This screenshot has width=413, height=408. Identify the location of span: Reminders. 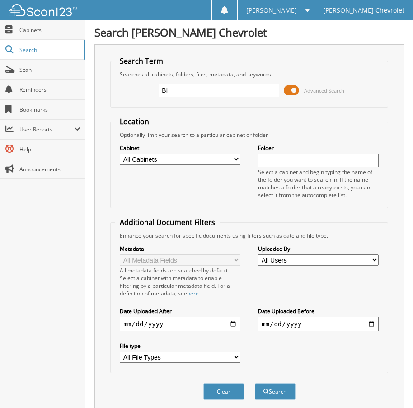
(50, 89).